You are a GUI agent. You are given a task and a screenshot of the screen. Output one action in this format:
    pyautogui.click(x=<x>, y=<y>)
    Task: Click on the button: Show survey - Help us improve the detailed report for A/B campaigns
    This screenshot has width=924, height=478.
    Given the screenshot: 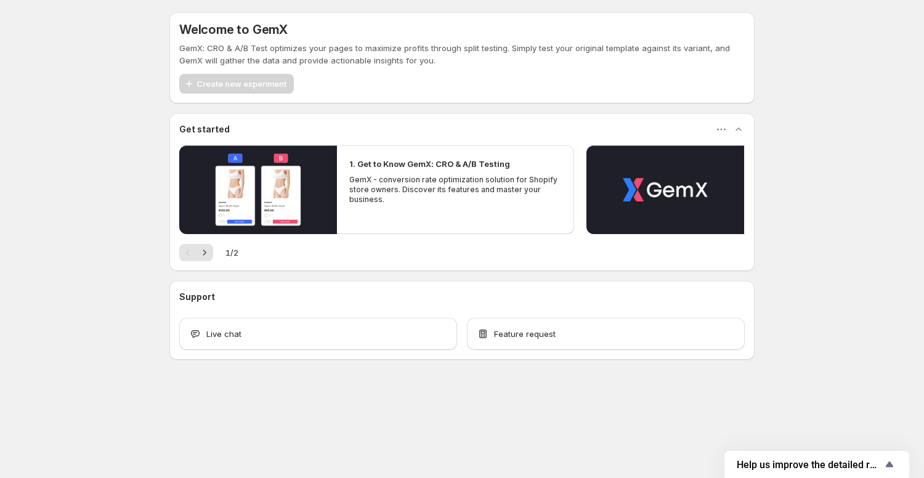 What is the action you would take?
    pyautogui.click(x=817, y=465)
    